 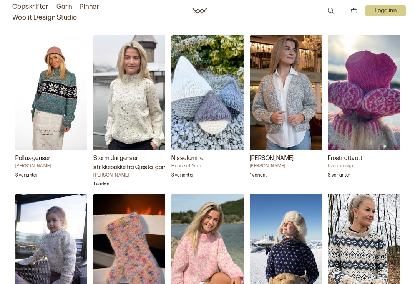 I want to click on a: Storm Uni genser strikkepakke fra Gjestal garn, so click(x=129, y=110).